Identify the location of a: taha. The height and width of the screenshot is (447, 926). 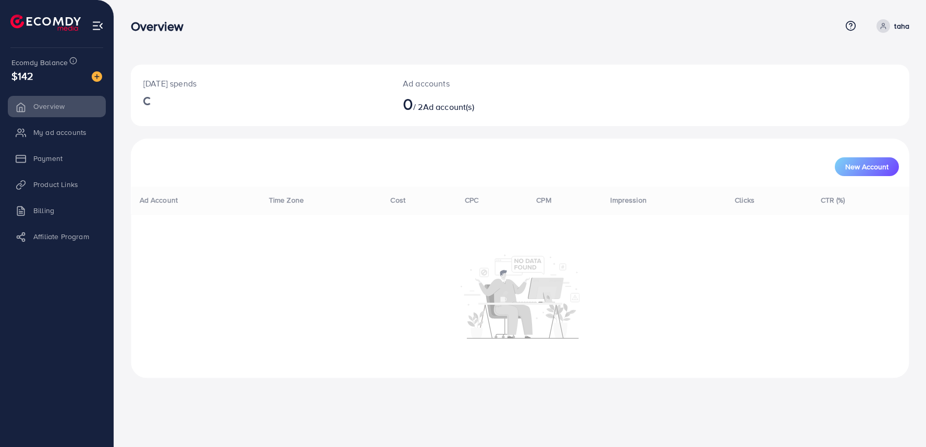
(891, 26).